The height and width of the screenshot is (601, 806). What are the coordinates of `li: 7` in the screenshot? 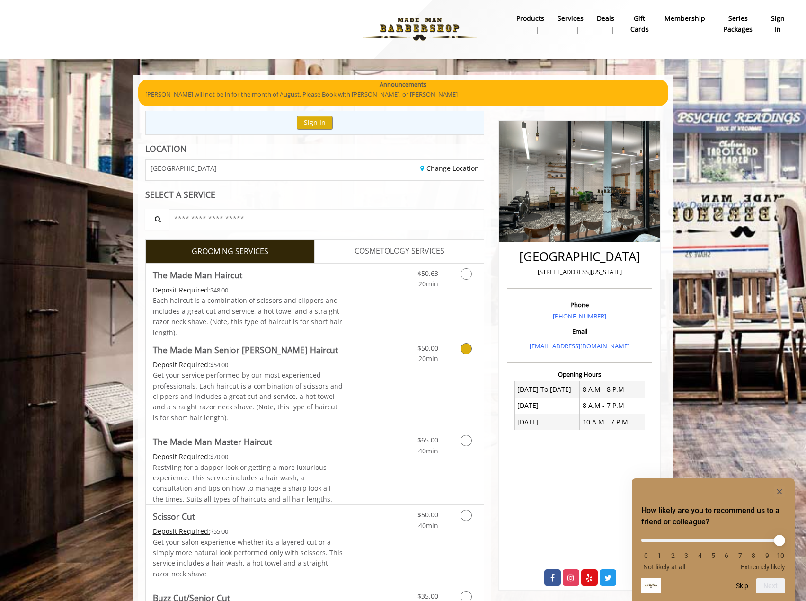 It's located at (740, 555).